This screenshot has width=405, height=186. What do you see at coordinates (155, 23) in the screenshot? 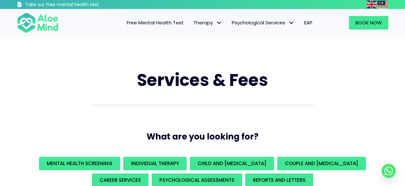
I see `a: Free Mental Health Test` at bounding box center [155, 23].